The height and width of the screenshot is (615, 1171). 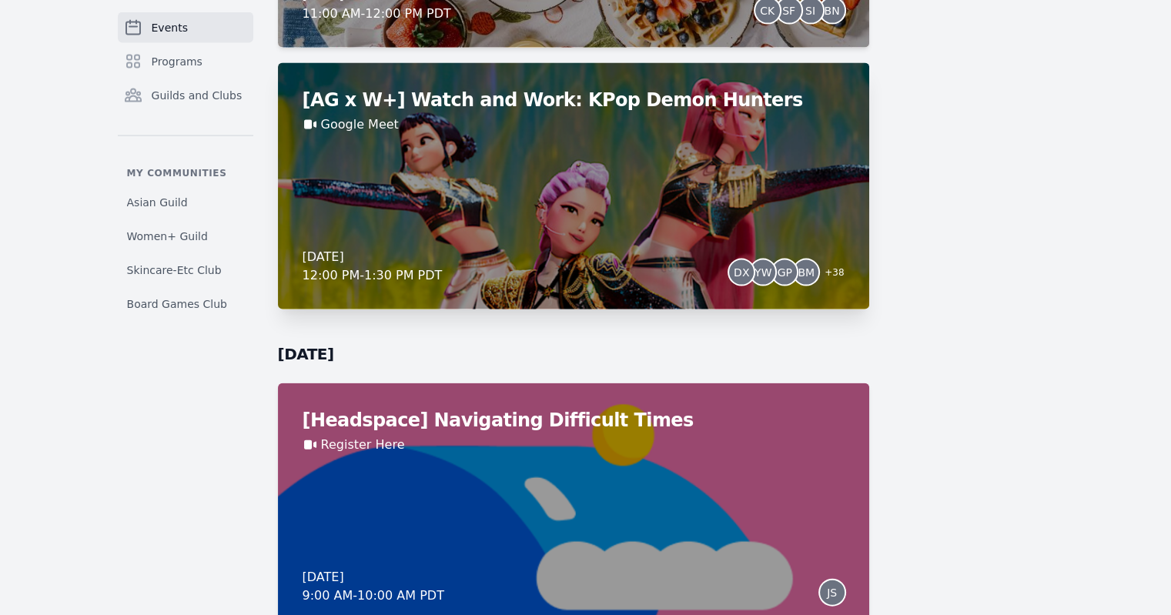 I want to click on h2: [Headspace] Navigating Difficult Times, so click(x=574, y=420).